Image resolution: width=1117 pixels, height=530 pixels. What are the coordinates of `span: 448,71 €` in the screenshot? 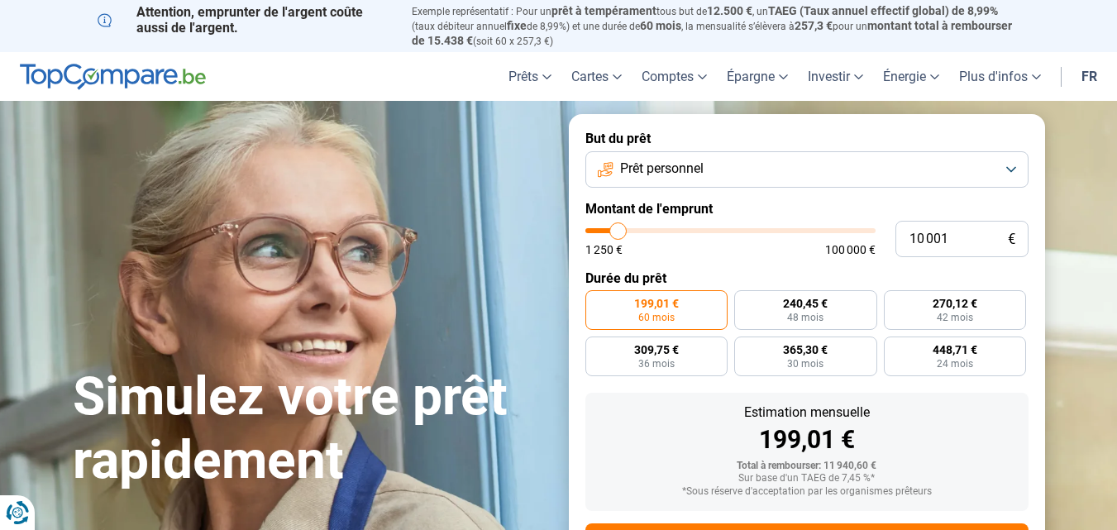 It's located at (955, 350).